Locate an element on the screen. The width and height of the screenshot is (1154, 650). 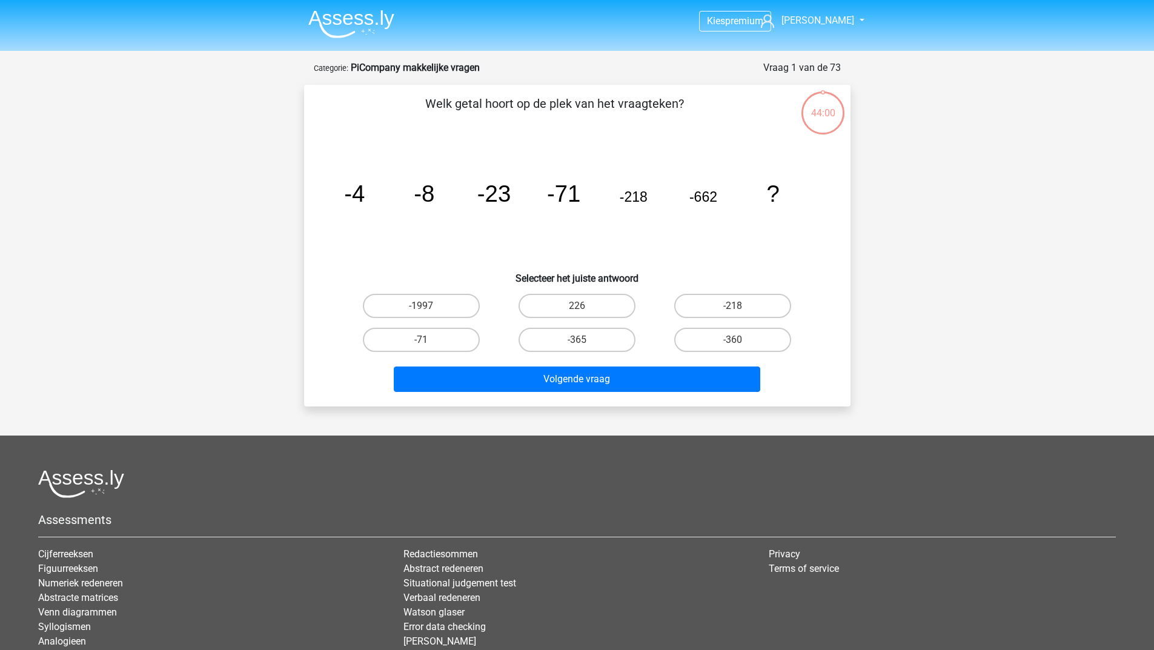
button: Volgende vraag is located at coordinates (577, 379).